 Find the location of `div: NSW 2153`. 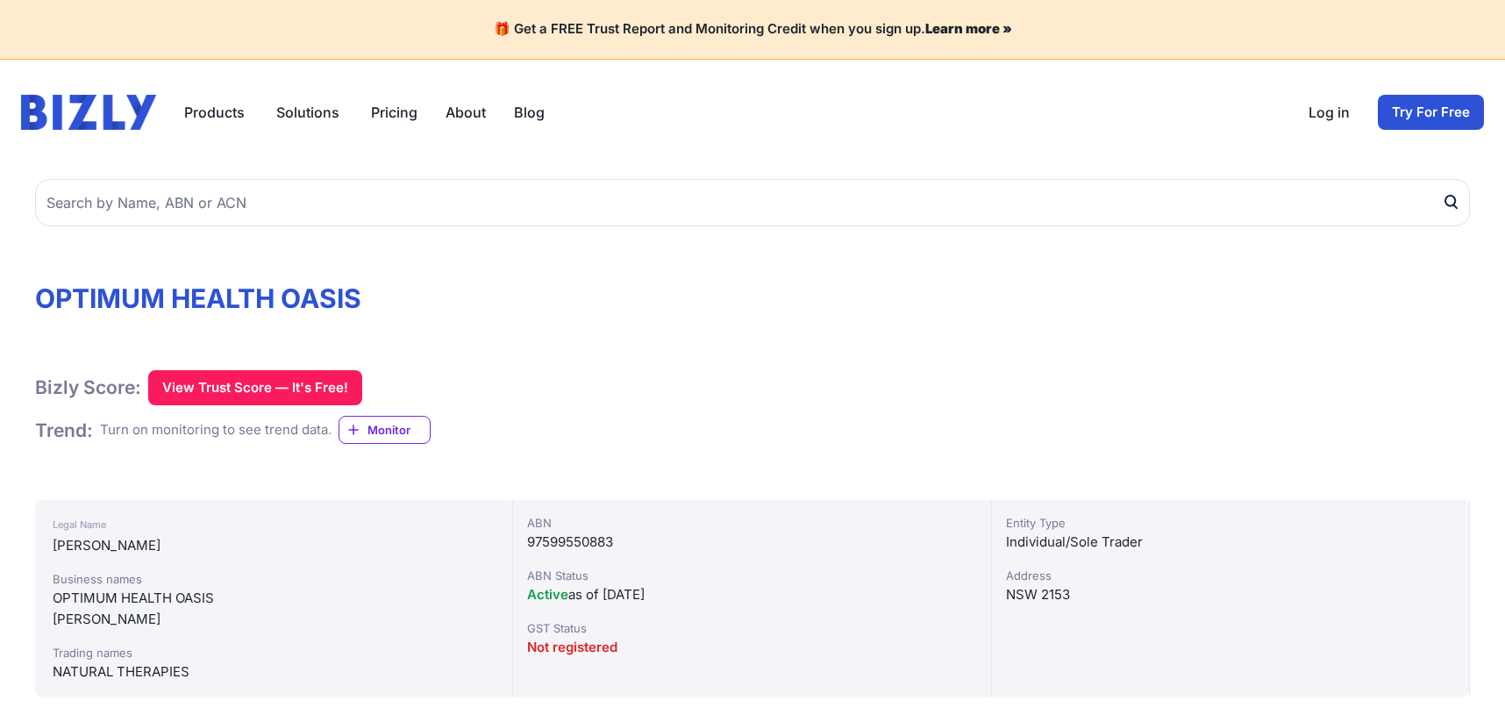

div: NSW 2153 is located at coordinates (1231, 595).